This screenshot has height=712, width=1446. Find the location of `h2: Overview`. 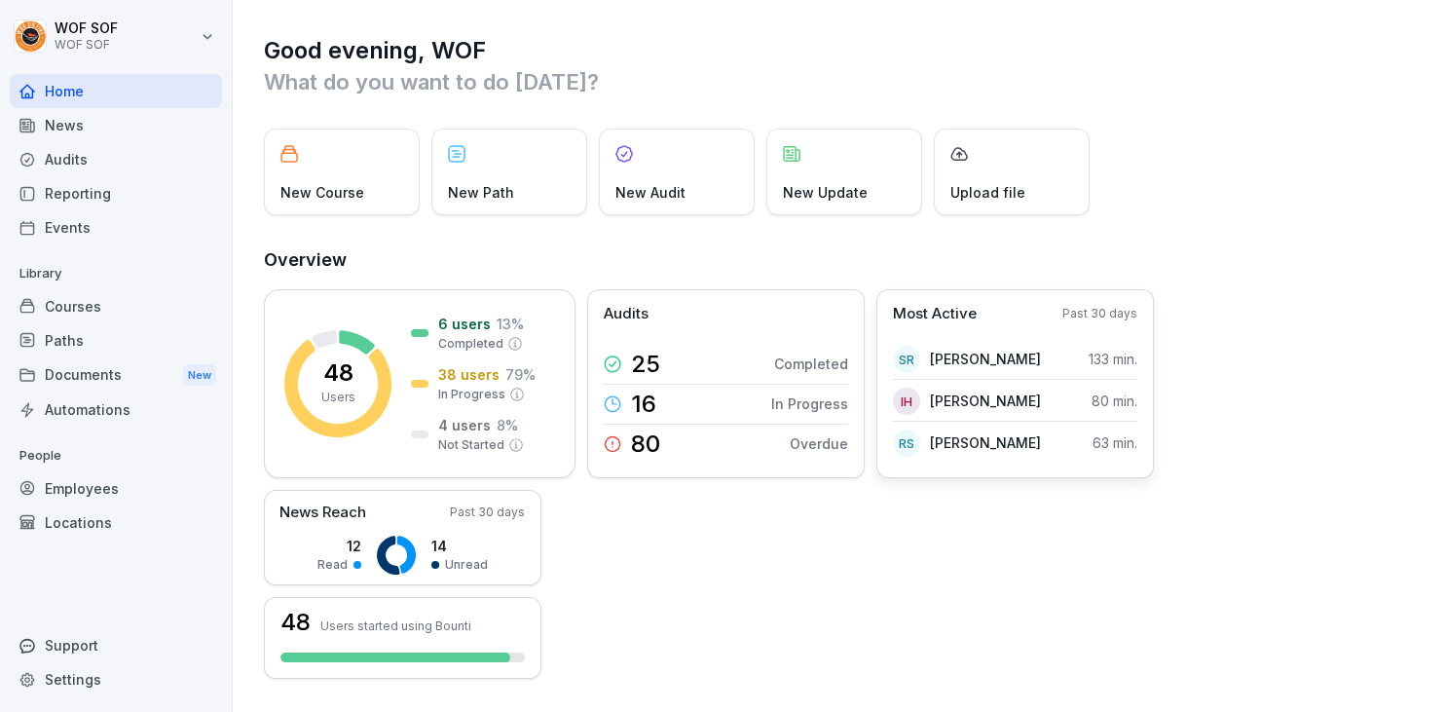

h2: Overview is located at coordinates (840, 260).